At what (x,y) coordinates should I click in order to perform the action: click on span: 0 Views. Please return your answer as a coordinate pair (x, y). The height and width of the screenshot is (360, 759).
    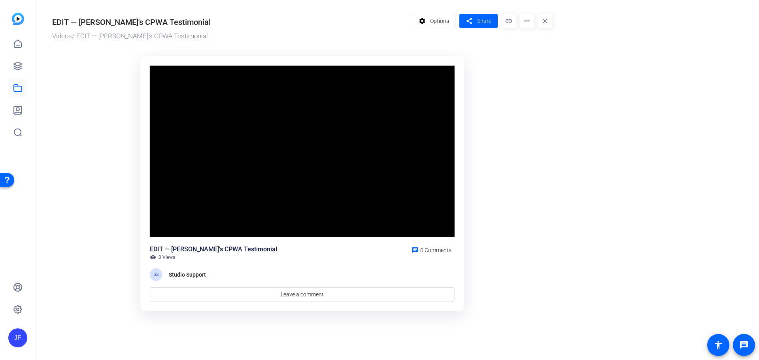
    Looking at the image, I should click on (167, 257).